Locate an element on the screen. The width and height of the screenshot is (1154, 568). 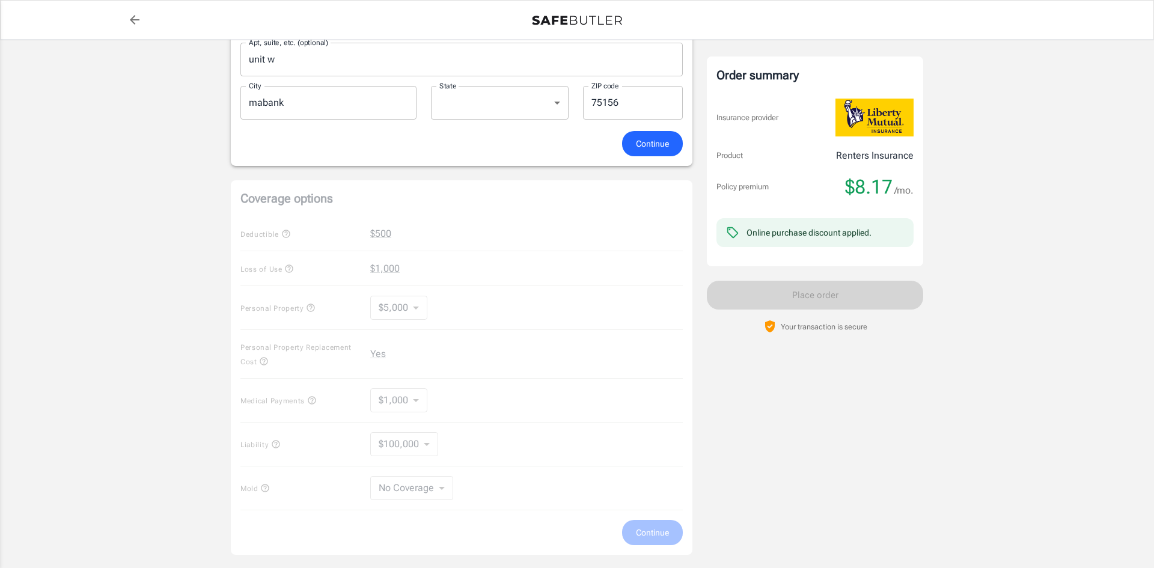
label: City is located at coordinates (255, 85).